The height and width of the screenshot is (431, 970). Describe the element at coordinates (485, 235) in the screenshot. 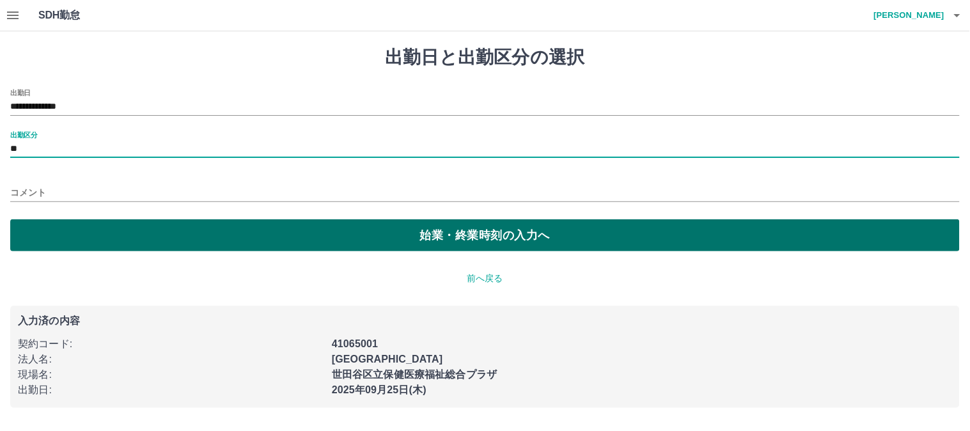

I see `button: 始業・終業時刻の入力へ` at that location.